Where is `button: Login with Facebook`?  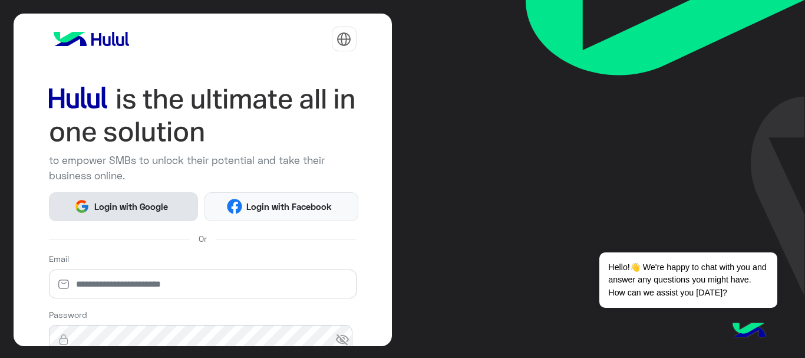
button: Login with Facebook is located at coordinates (281, 206).